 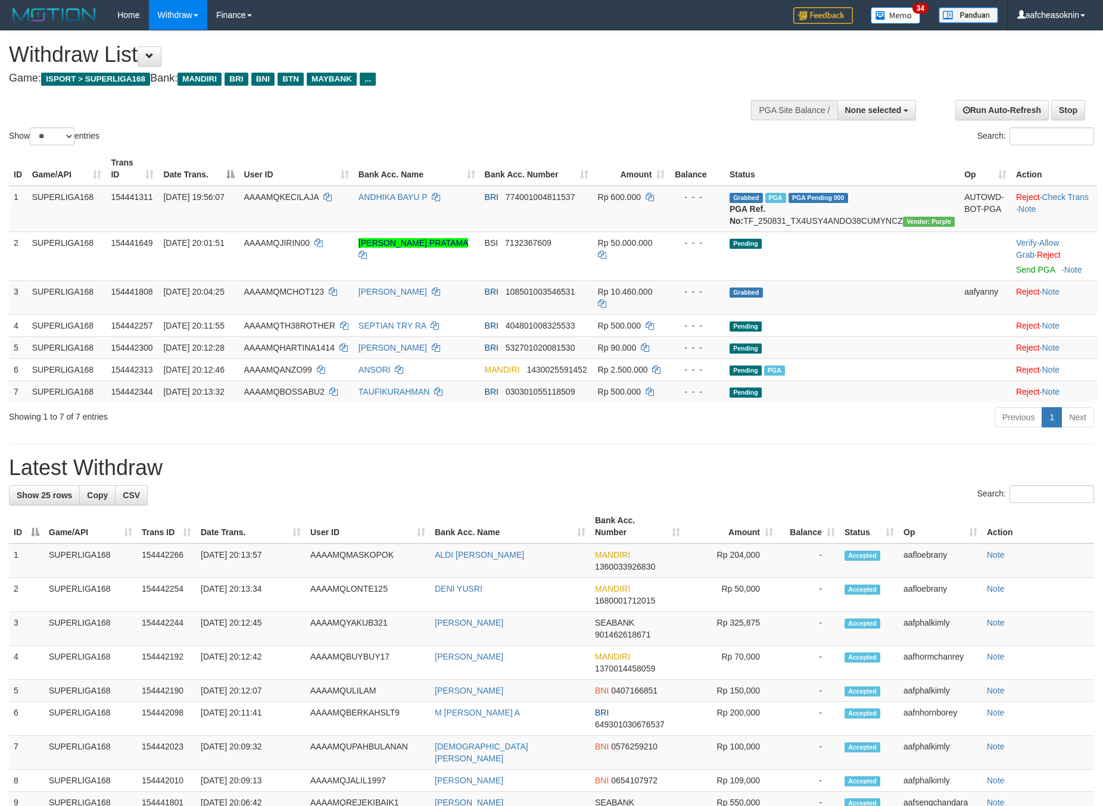 What do you see at coordinates (731, 691) in the screenshot?
I see `td: Rp 150,000` at bounding box center [731, 691].